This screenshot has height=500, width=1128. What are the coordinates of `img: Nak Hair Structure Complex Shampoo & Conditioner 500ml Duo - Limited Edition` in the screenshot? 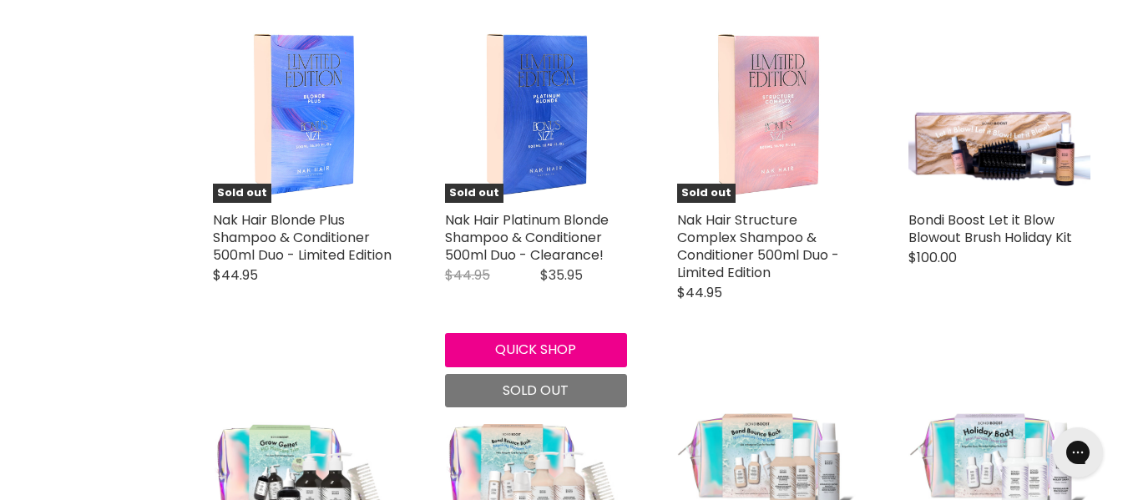 It's located at (767, 113).